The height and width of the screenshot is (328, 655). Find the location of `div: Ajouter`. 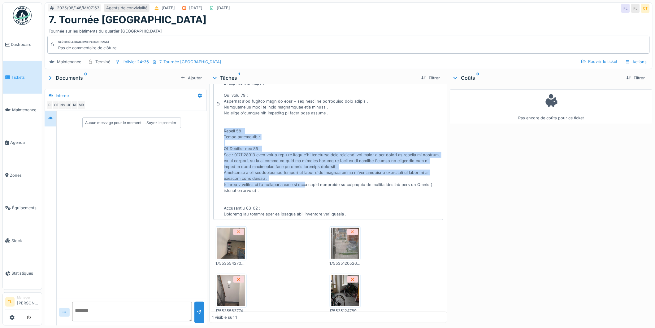

div: Ajouter is located at coordinates (191, 78).